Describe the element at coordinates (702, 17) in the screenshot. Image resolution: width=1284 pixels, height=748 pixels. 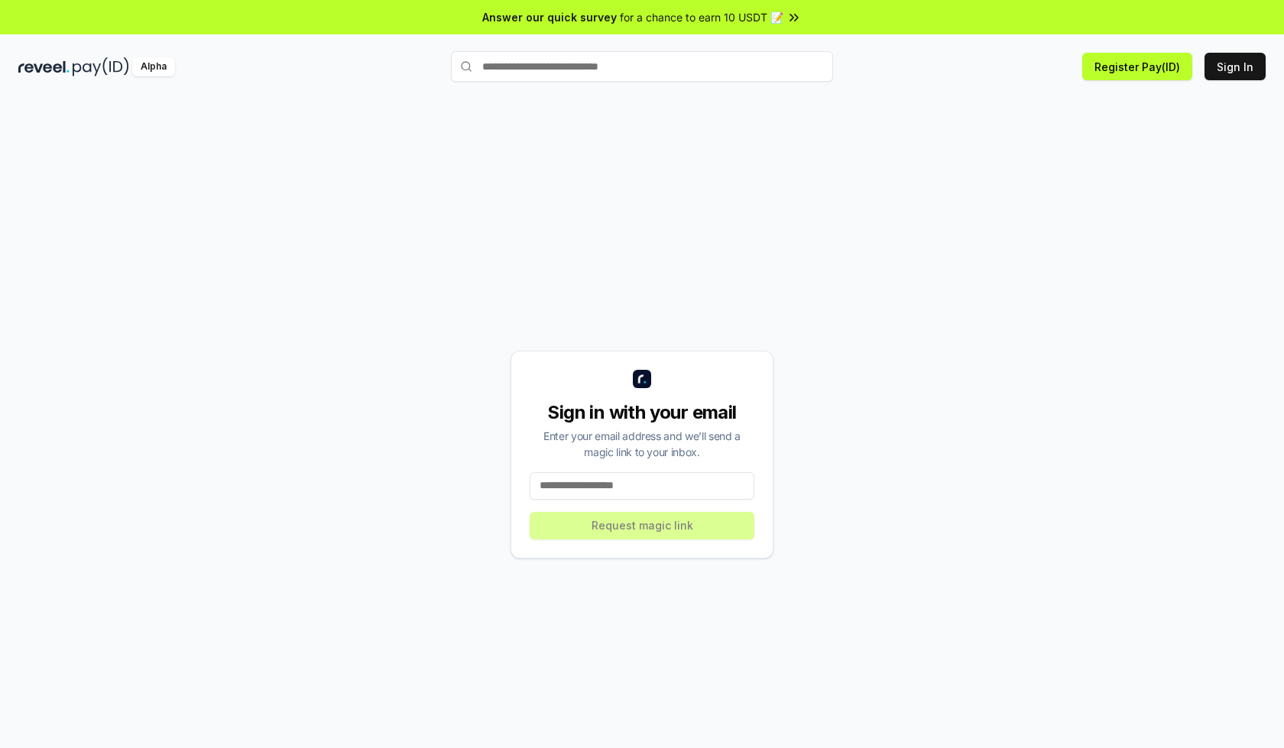
I see `span: for a chance to earn 10 USDT 📝` at that location.